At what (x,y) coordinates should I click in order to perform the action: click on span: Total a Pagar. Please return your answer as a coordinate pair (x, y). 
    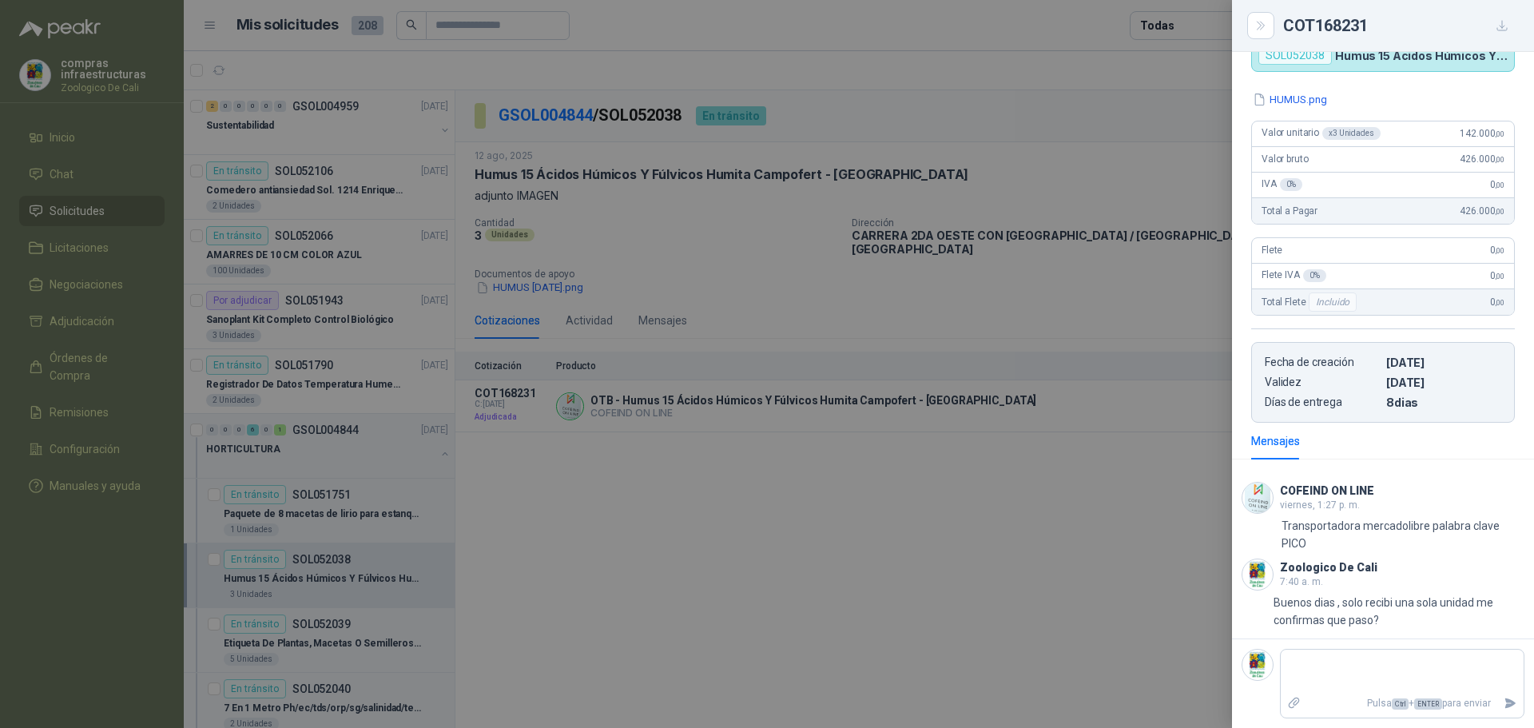
    Looking at the image, I should click on (1289, 211).